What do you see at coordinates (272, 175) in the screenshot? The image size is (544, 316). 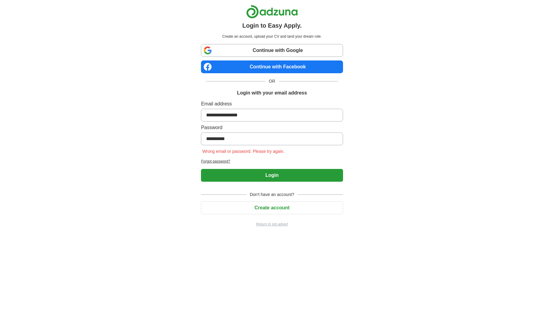 I see `button: Login` at bounding box center [272, 175].